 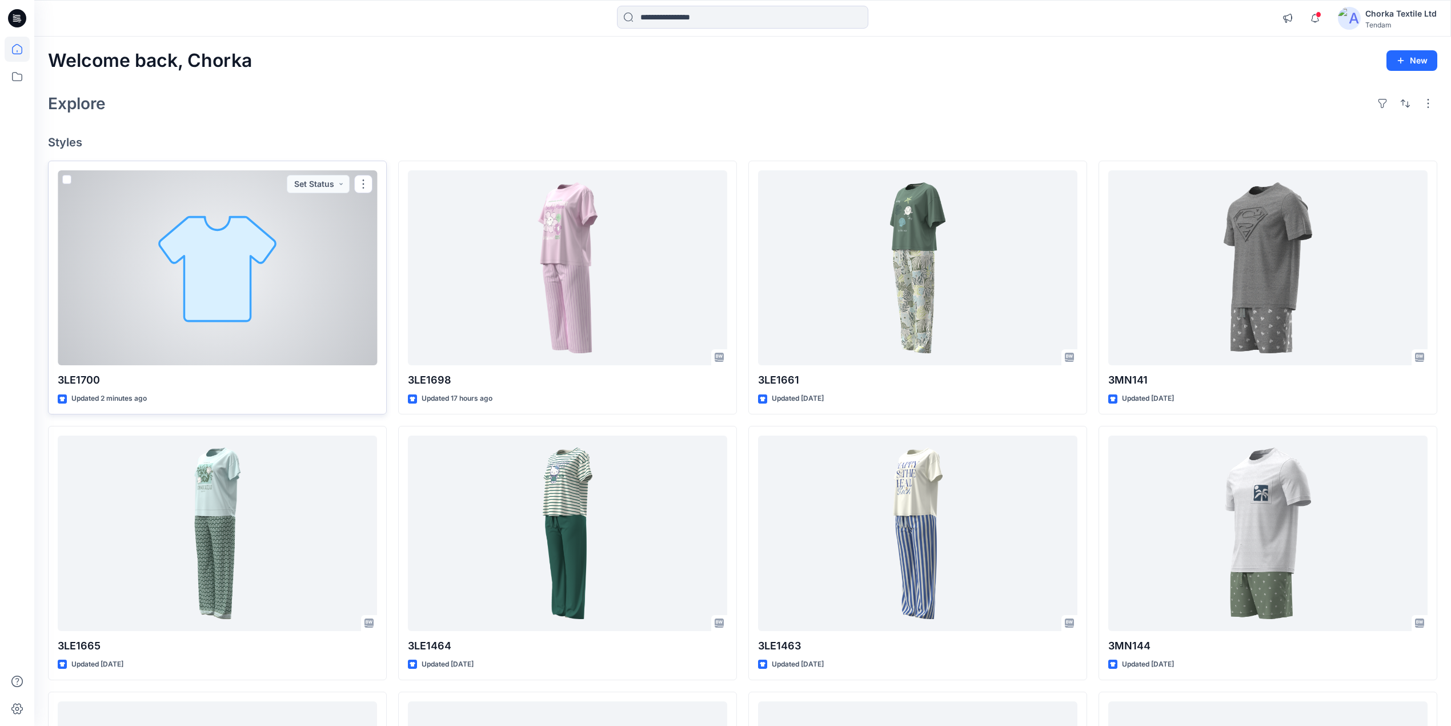 What do you see at coordinates (217, 533) in the screenshot?
I see `a: 3LE1665` at bounding box center [217, 533].